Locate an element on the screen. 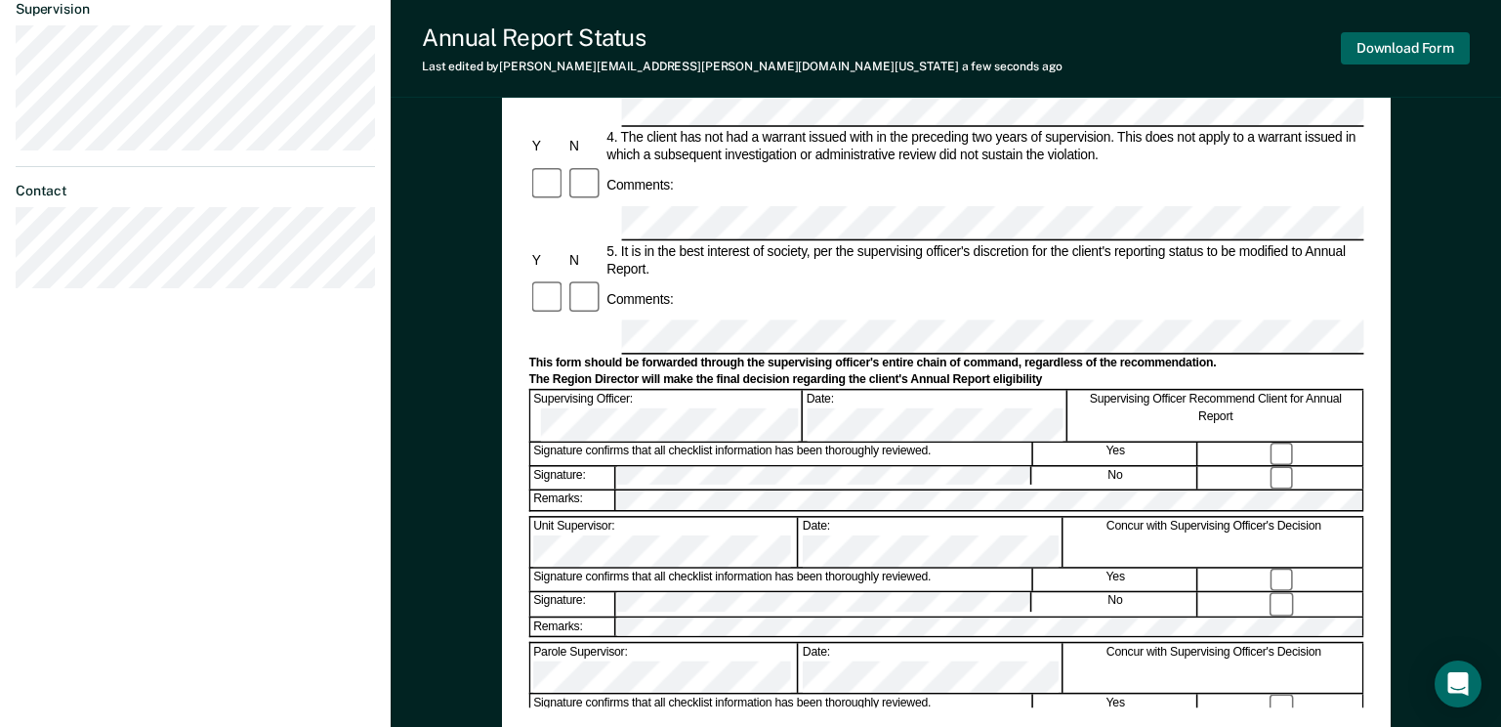 Image resolution: width=1501 pixels, height=727 pixels. div: Parole Supervisor: is located at coordinates (664, 667).